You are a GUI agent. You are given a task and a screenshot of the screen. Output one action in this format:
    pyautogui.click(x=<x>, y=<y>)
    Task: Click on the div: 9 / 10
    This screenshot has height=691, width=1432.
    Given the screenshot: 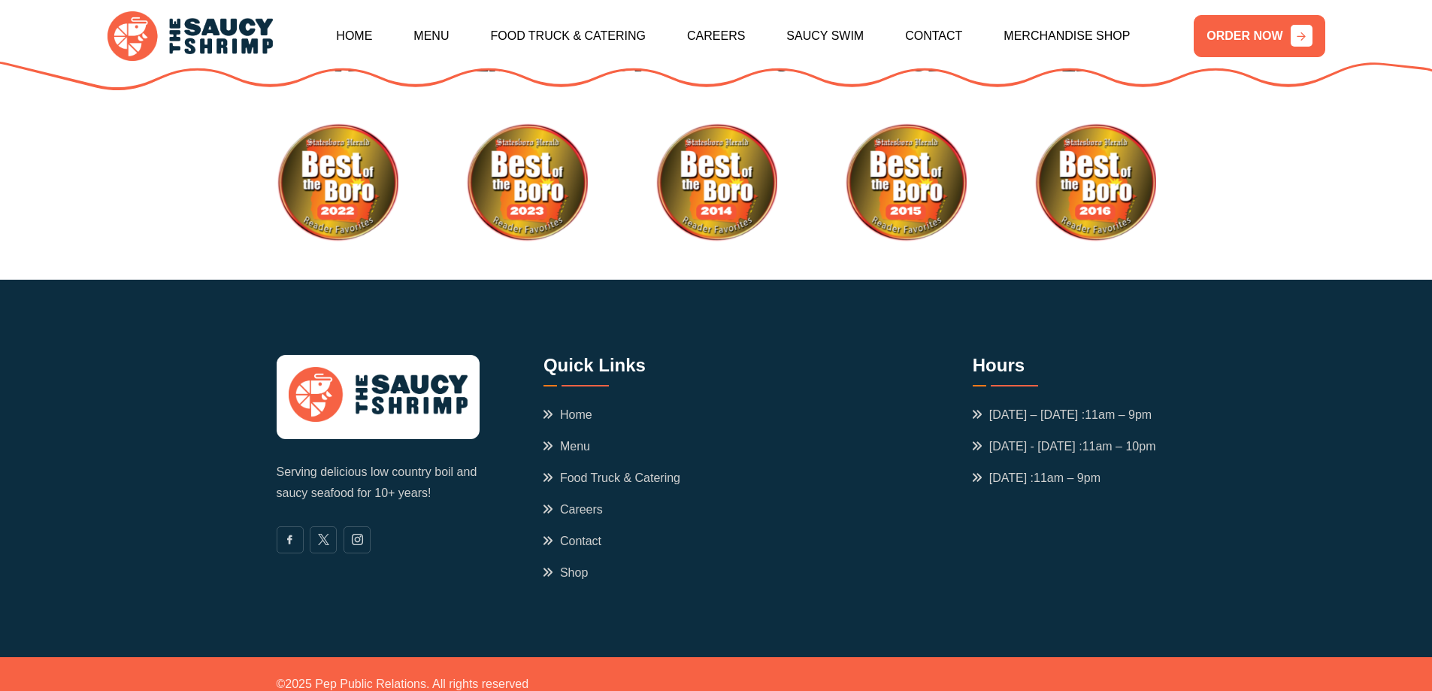 What is the action you would take?
    pyautogui.click(x=337, y=183)
    